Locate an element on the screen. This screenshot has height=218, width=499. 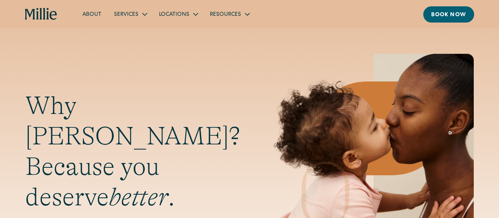
em: better is located at coordinates (139, 197).